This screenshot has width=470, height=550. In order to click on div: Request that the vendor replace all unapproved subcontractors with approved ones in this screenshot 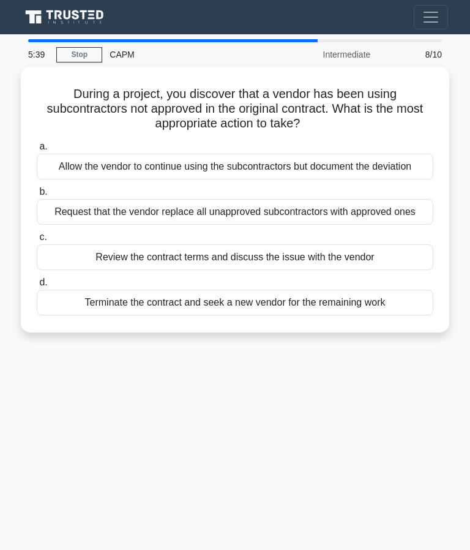, I will do `click(235, 212)`.